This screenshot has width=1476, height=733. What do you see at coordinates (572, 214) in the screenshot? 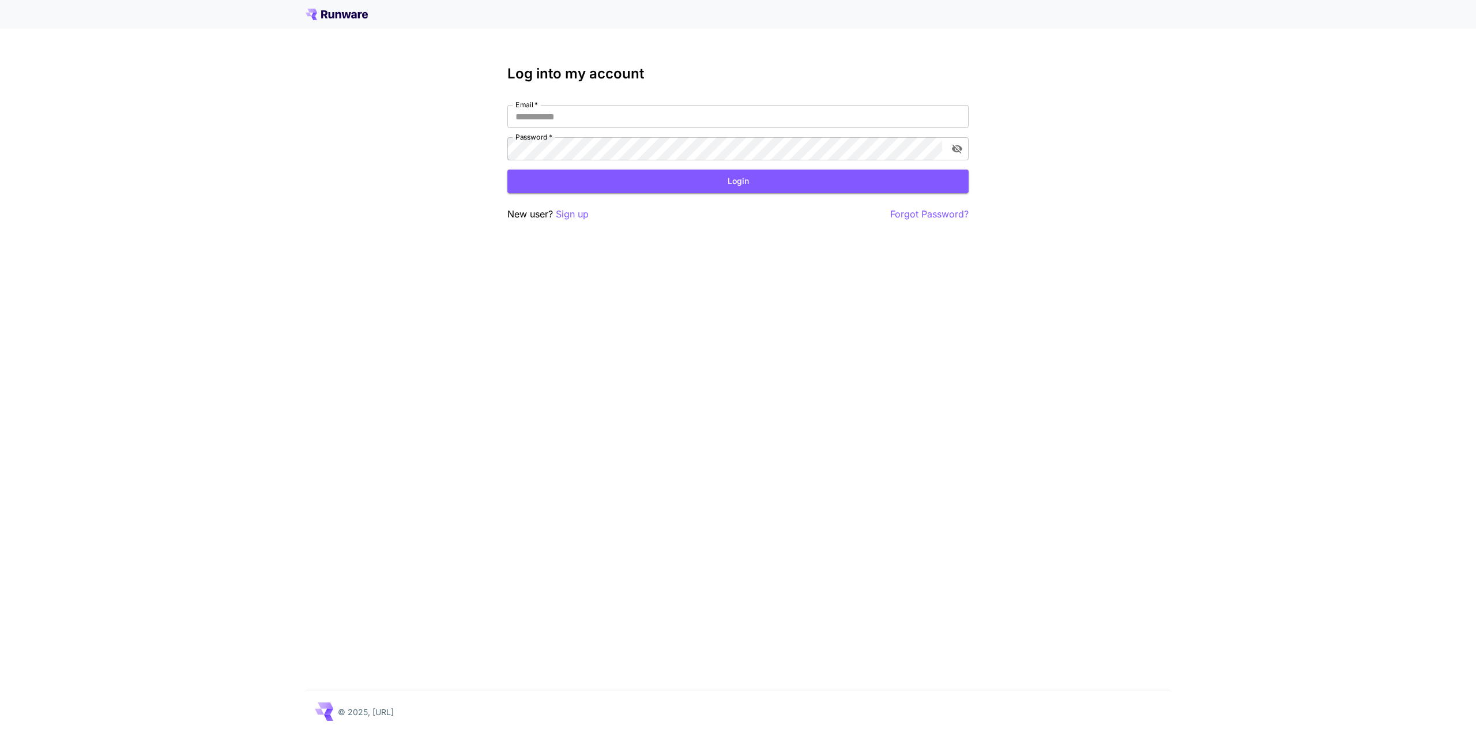
I see `p: Sign up` at bounding box center [572, 214].